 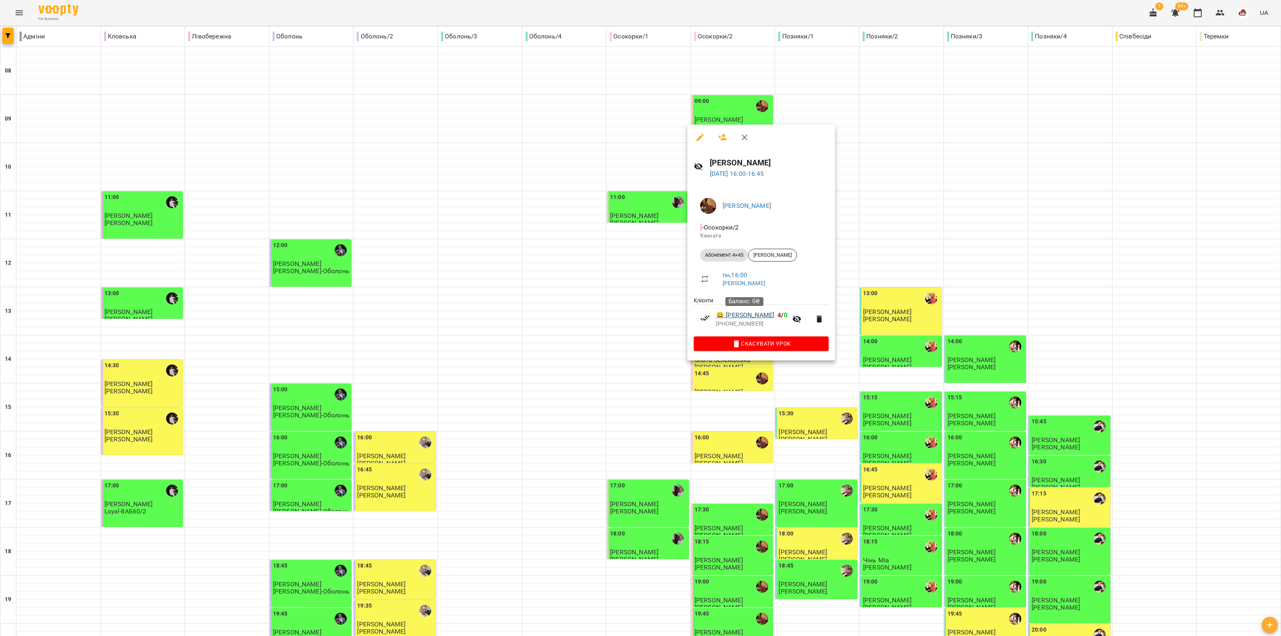 I want to click on span: Баланс: 0₴, so click(x=744, y=301).